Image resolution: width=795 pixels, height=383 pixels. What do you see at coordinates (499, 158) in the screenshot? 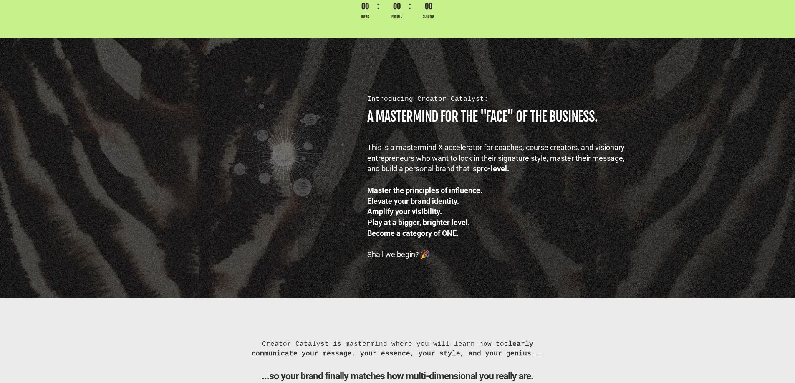
I see `div: This is a mastermind X accelerator for coaches, course creators, and visionary entrepreneurs who ...` at bounding box center [499, 158].